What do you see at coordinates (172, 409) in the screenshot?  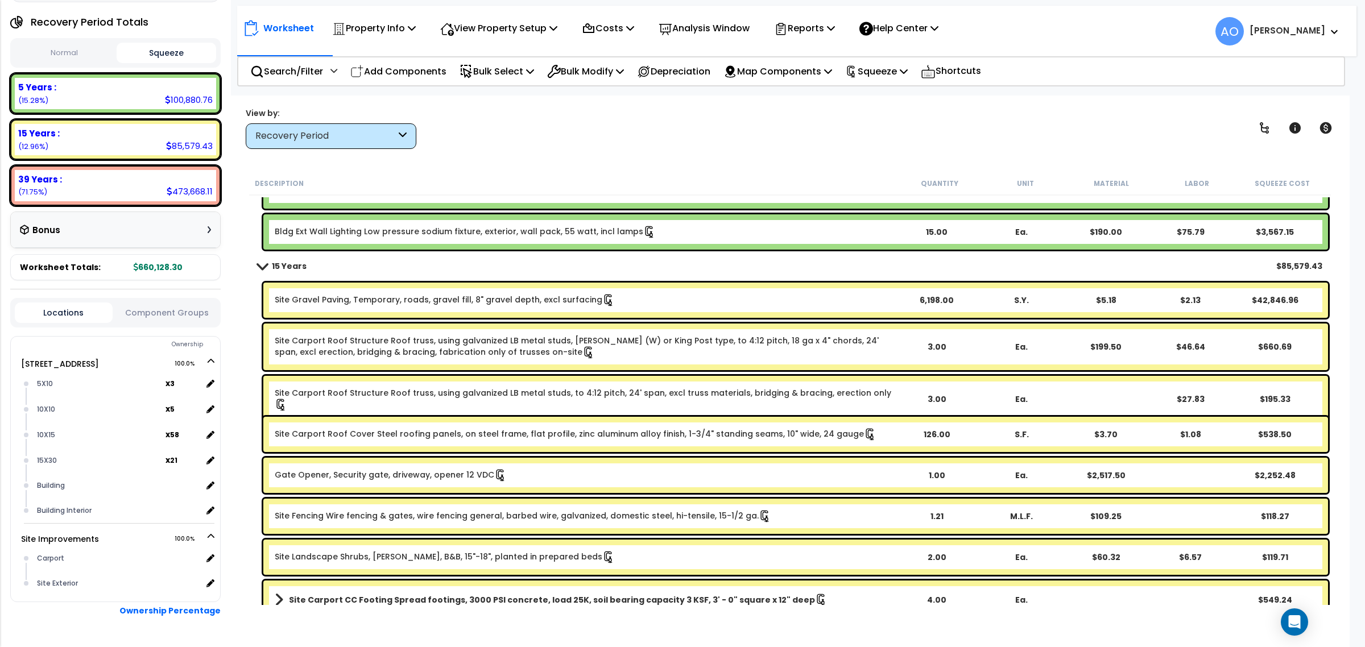 I see `small: 5` at bounding box center [172, 409].